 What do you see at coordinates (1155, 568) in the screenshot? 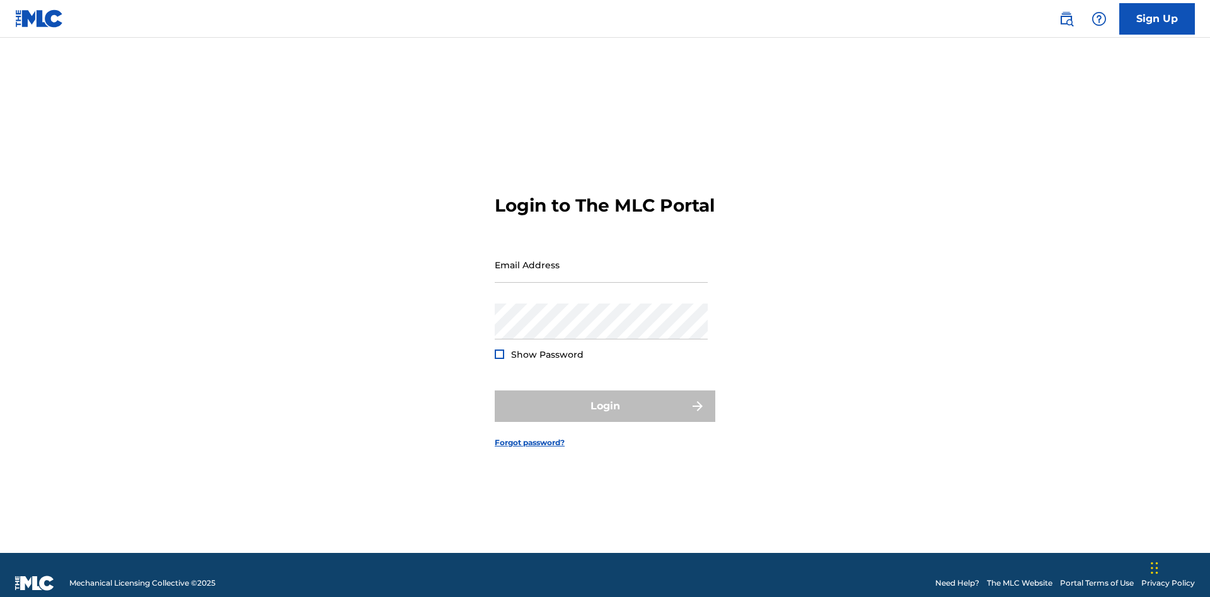
I see `div: Drag` at bounding box center [1155, 568].